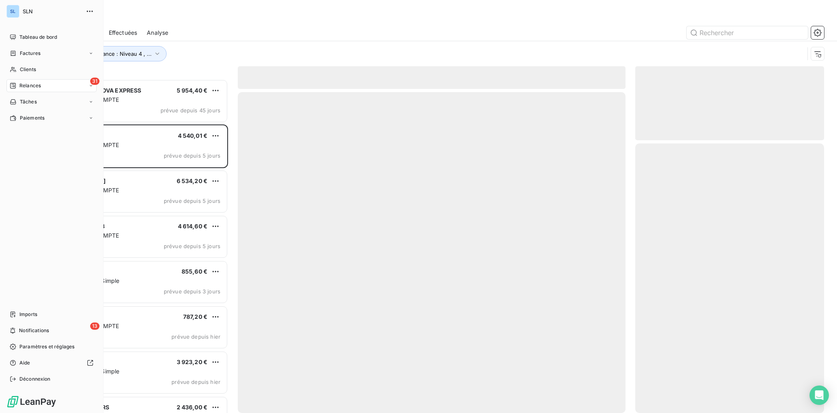 This screenshot has height=413, width=837. Describe the element at coordinates (112, 54) in the screenshot. I see `button: Niveau de relance : Niveau 4 , ...` at that location.